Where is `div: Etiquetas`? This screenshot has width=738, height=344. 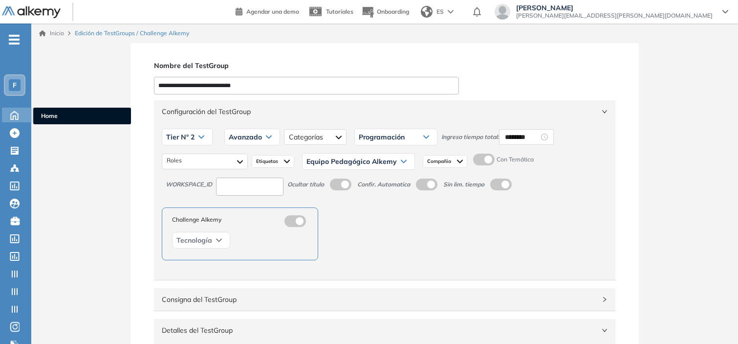
div: Etiquetas is located at coordinates (273, 161).